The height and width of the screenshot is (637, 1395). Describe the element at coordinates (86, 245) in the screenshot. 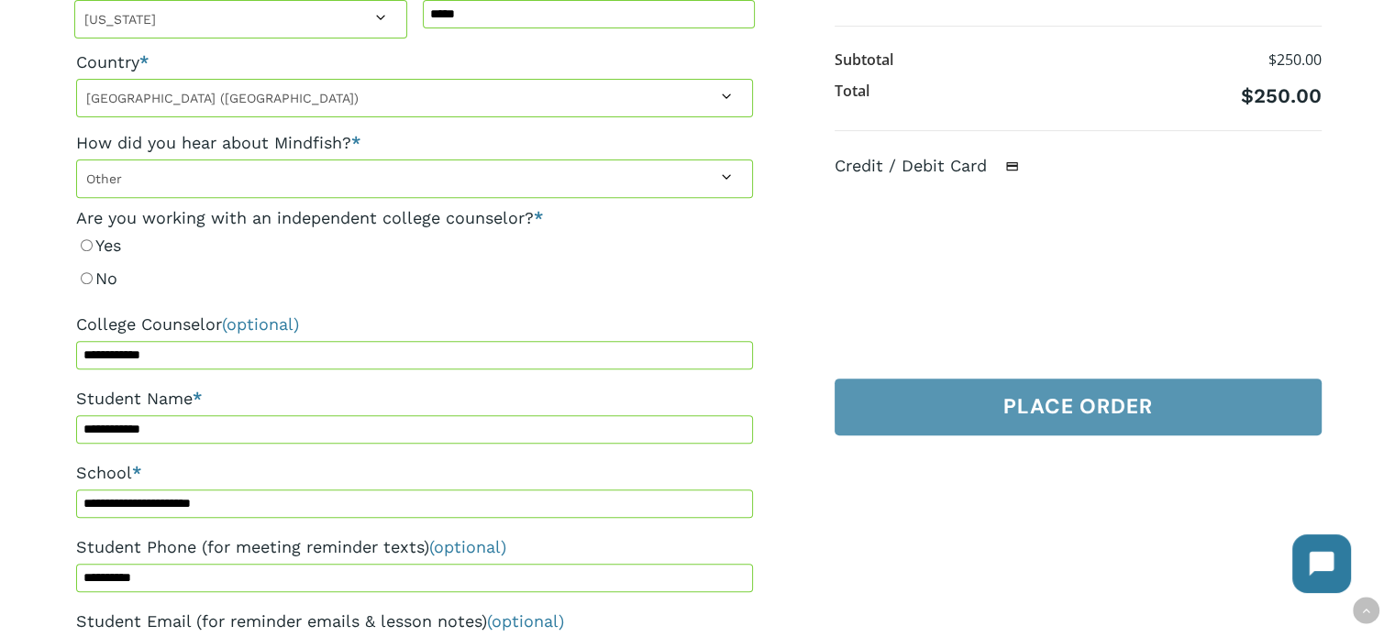

I see `input: Yes` at that location.